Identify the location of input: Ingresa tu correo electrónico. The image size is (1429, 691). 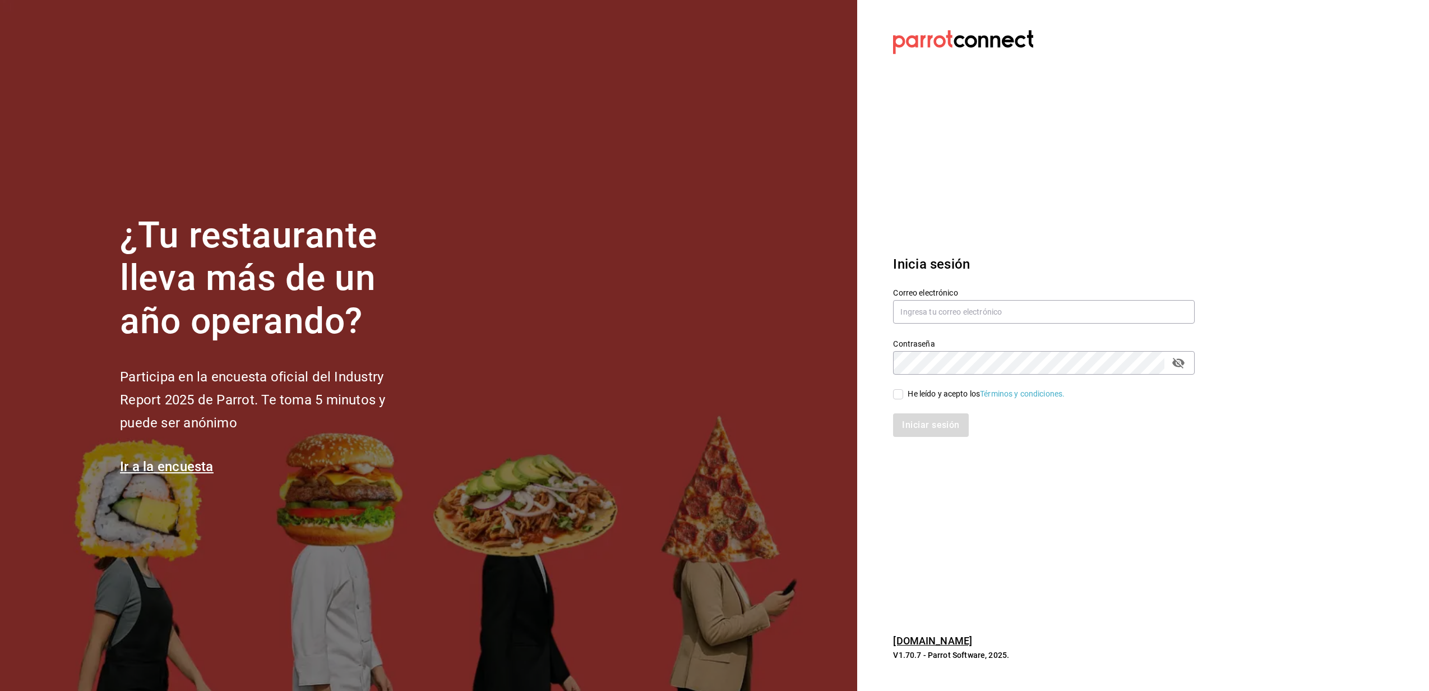
(1044, 312).